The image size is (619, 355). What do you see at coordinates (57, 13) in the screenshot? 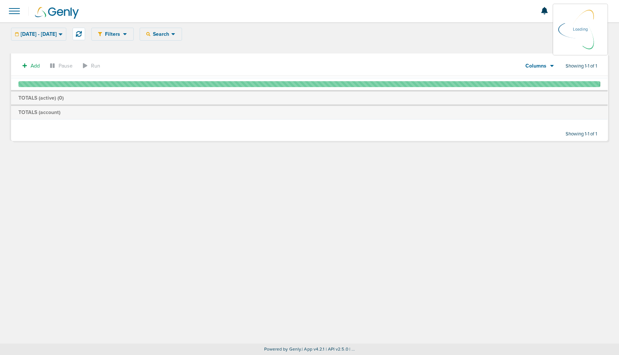
I see `img: Genly` at bounding box center [57, 13].